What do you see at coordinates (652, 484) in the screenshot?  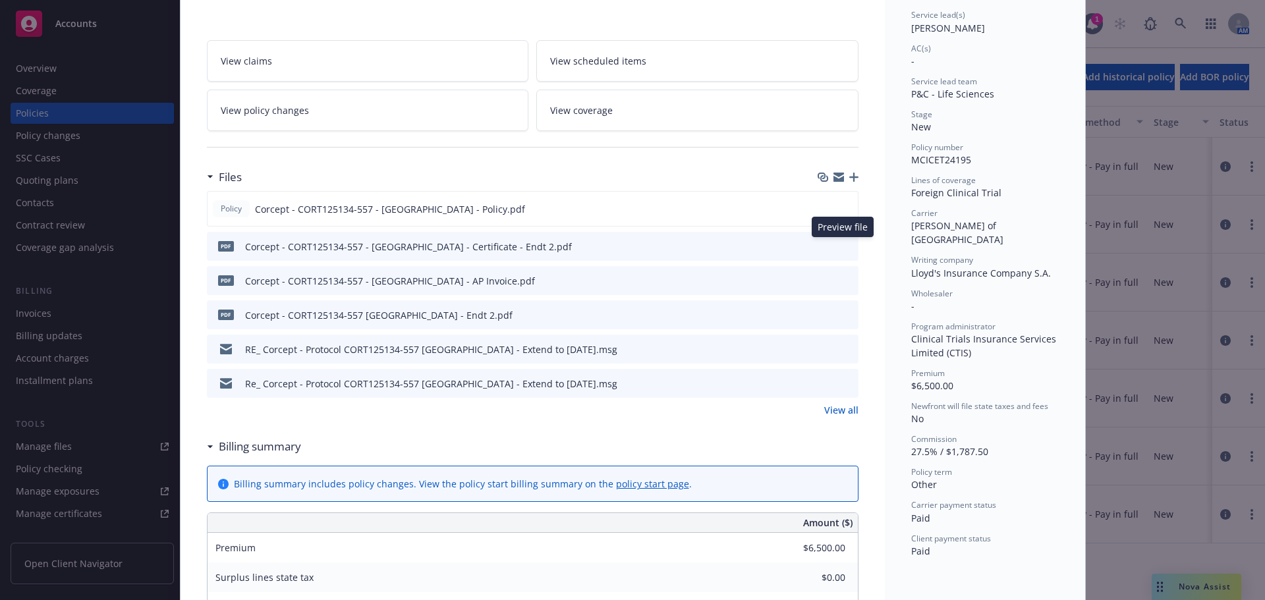 I see `a: policy start page` at bounding box center [652, 484].